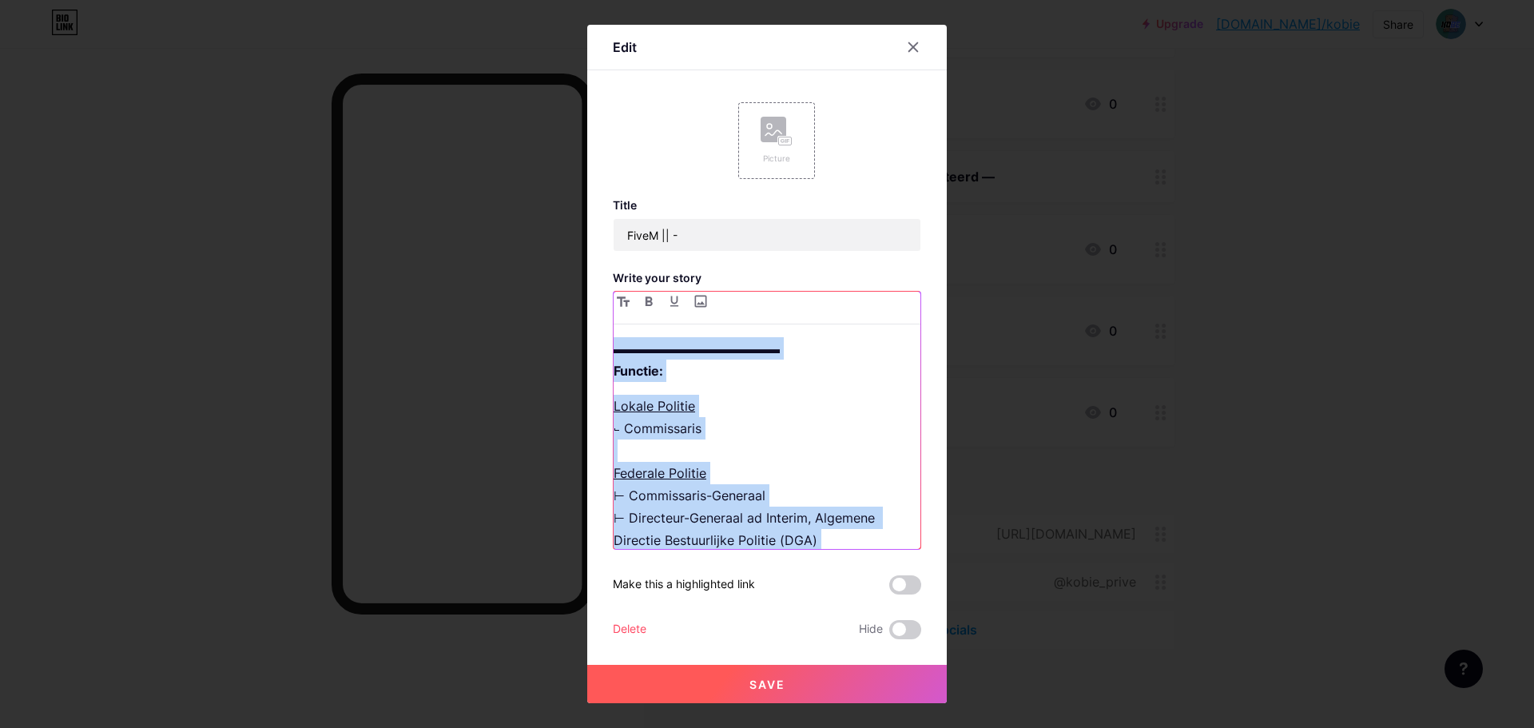 The height and width of the screenshot is (728, 1534). I want to click on h3: Title, so click(767, 204).